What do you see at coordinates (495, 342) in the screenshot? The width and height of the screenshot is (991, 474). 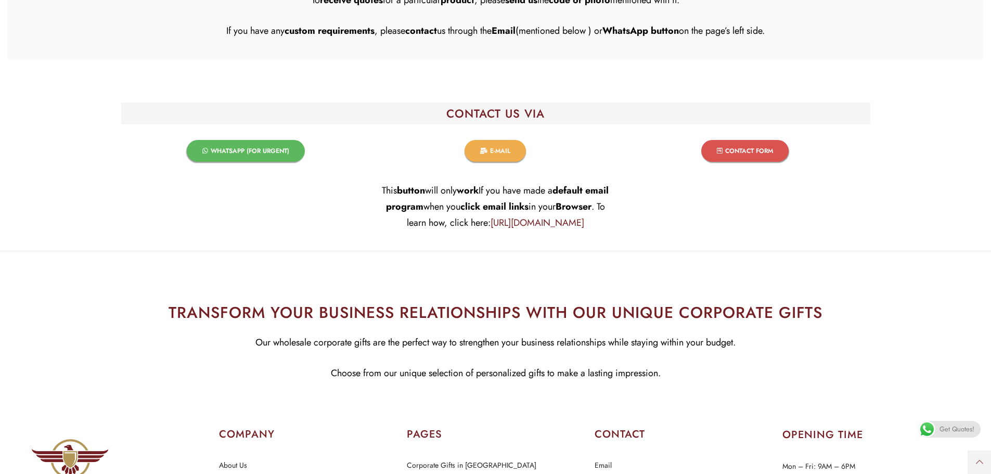 I see `p: Our wholesale corporate gifts are the perfect way to strengthen your business relationships while...` at bounding box center [495, 342].